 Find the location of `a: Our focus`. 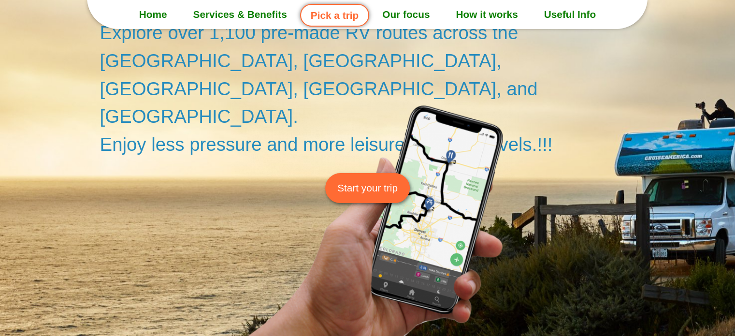

a: Our focus is located at coordinates (406, 15).